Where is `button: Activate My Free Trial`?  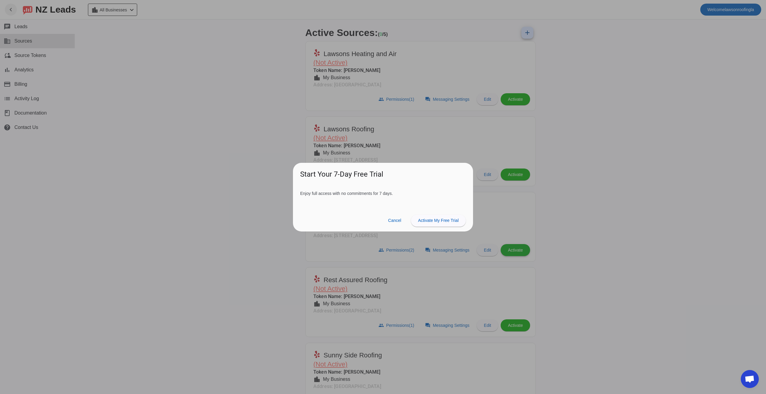
button: Activate My Free Trial is located at coordinates (438, 221).